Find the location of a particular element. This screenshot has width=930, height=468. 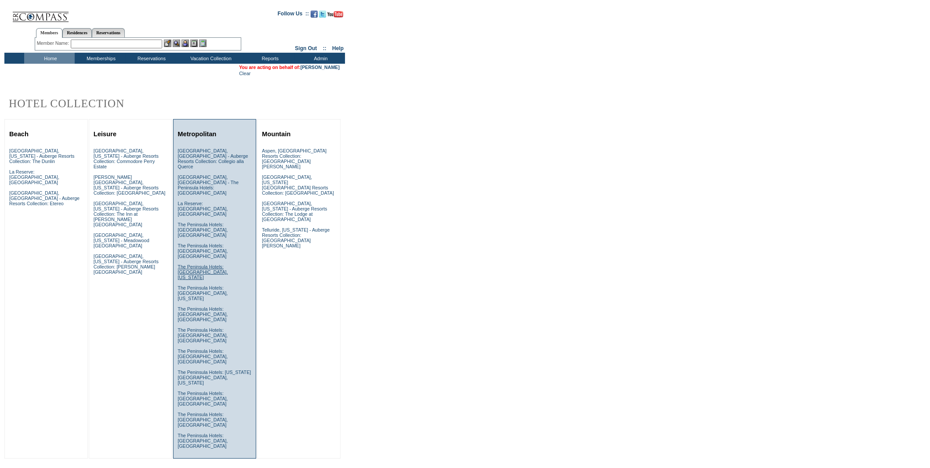

a: Reservations is located at coordinates (108, 33).